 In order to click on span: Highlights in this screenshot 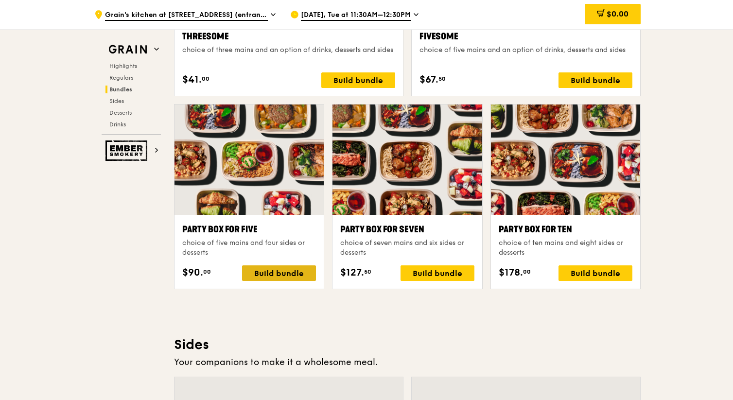, I will do `click(123, 66)`.